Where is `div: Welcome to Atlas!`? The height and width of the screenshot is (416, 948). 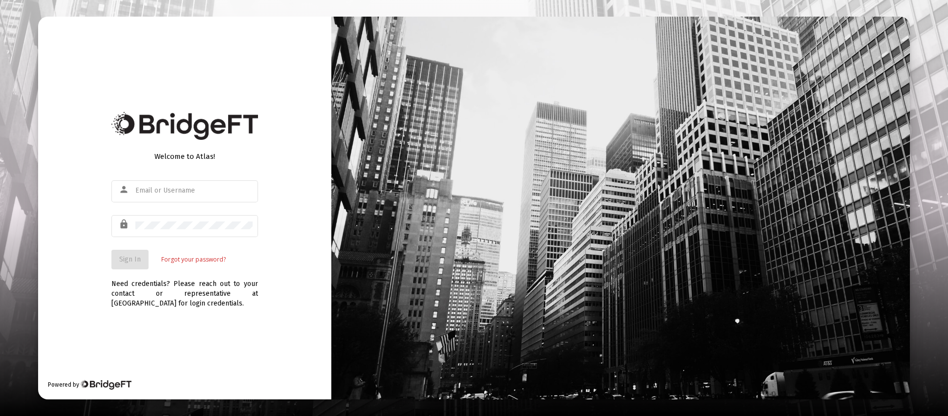
div: Welcome to Atlas! is located at coordinates (185, 156).